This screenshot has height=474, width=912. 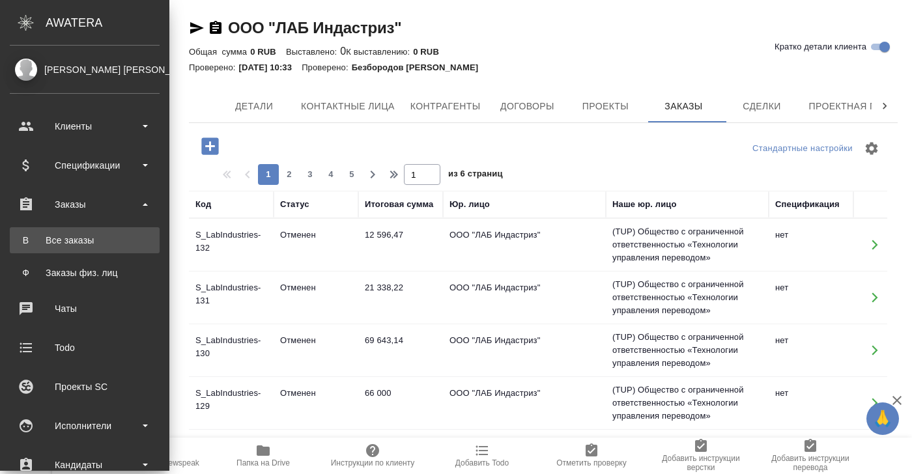 What do you see at coordinates (701, 456) in the screenshot?
I see `button: Добавить инструкции верстки` at bounding box center [701, 456].